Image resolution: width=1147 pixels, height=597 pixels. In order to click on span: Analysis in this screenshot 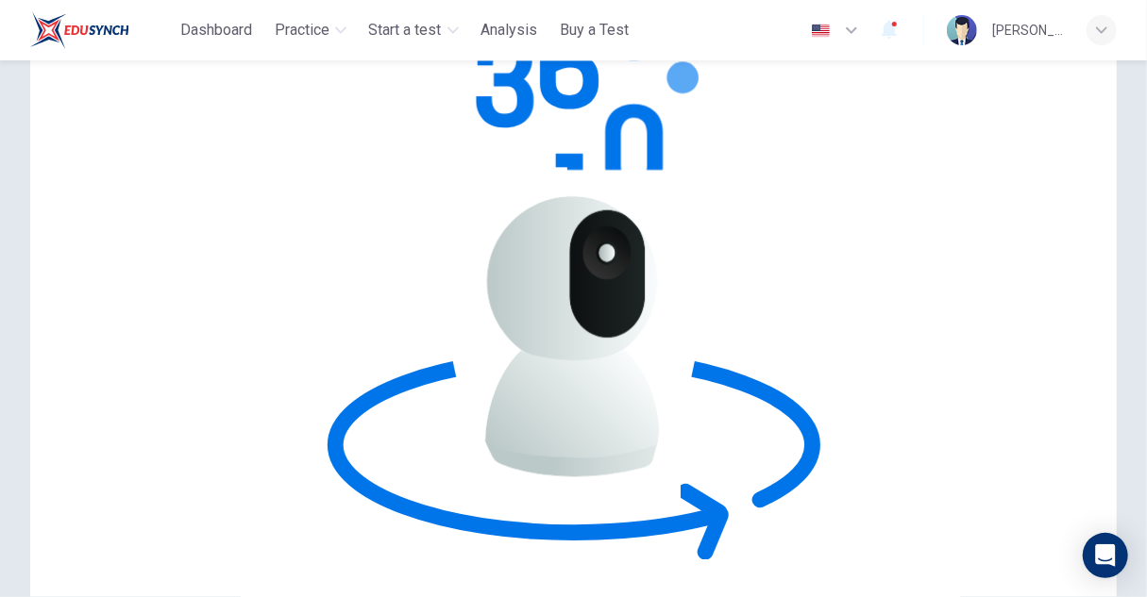, I will do `click(510, 30)`.